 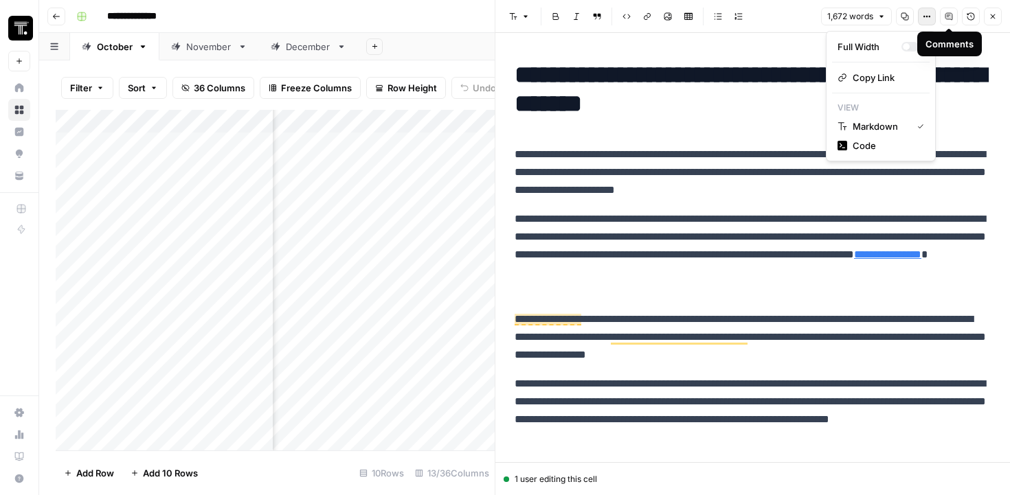 I want to click on button: Row Height, so click(x=406, y=88).